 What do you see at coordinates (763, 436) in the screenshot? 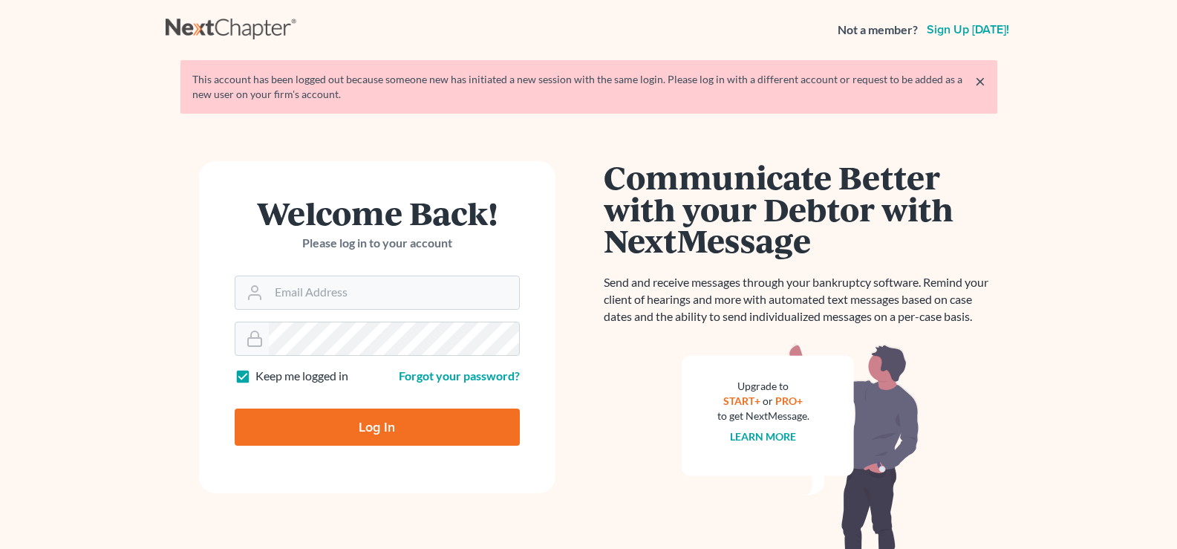
I see `a: Learn more` at bounding box center [763, 436].